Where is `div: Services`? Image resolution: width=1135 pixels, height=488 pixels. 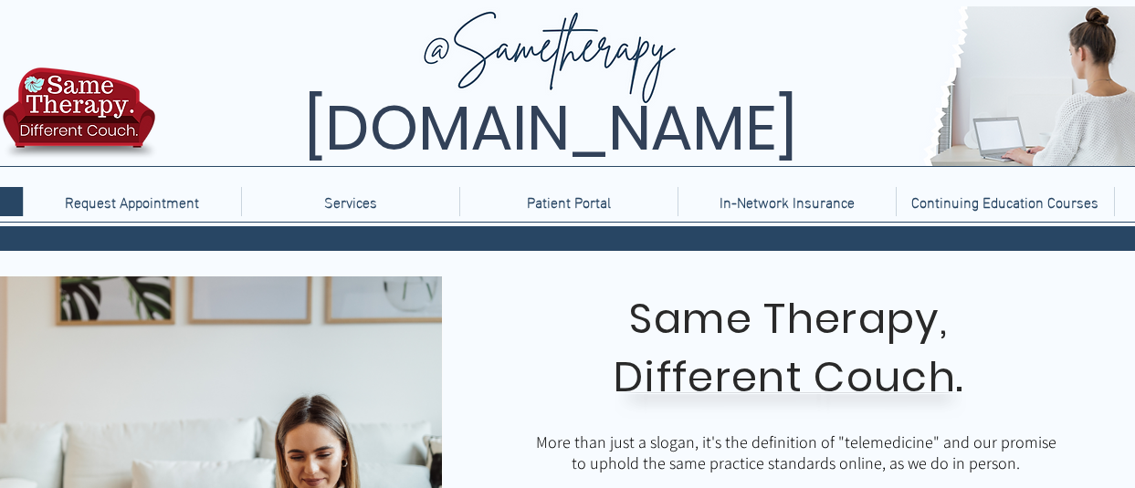
div: Services is located at coordinates (350, 202).